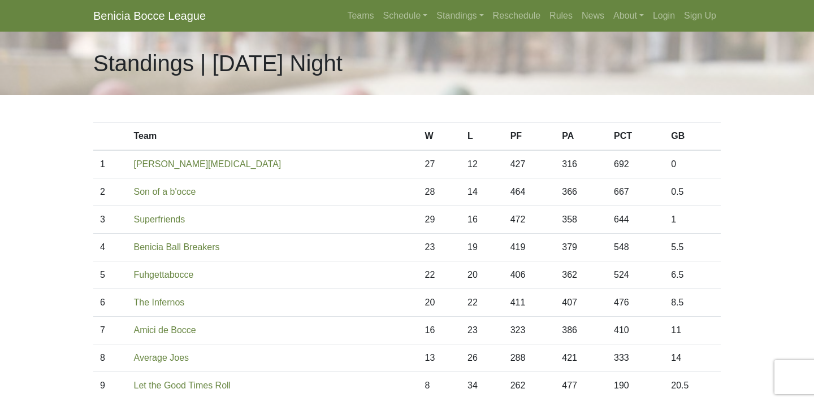 The height and width of the screenshot is (402, 814). Describe the element at coordinates (692, 164) in the screenshot. I see `td: 0` at that location.